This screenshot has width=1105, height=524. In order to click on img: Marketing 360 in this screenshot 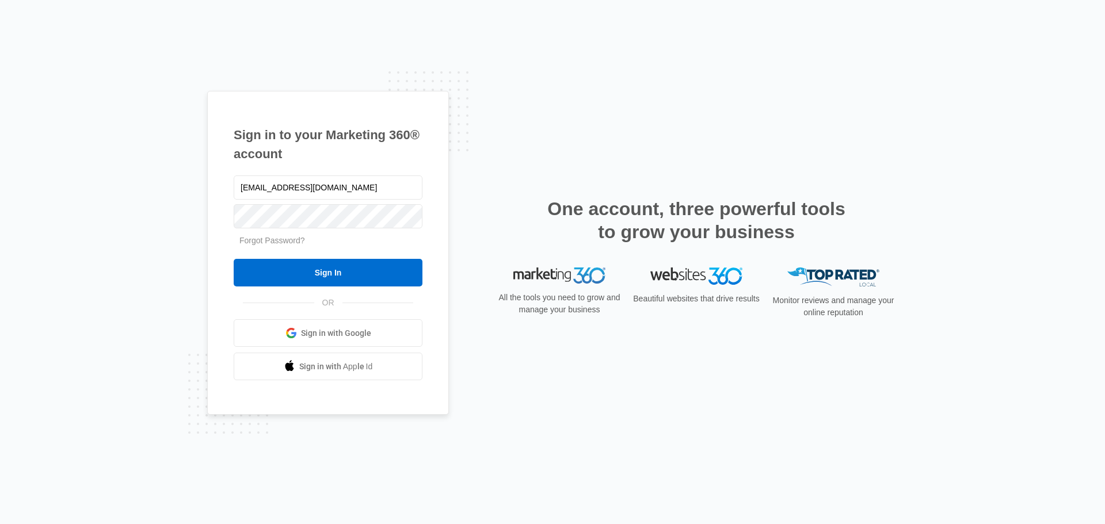, I will do `click(559, 276)`.